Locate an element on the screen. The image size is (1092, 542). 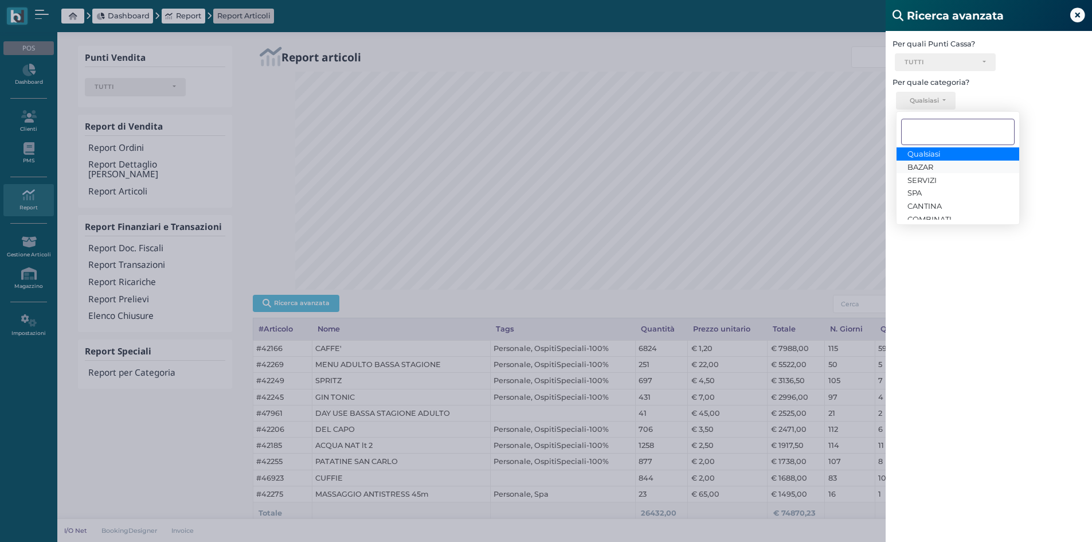
button: TUTTI is located at coordinates (946, 62).